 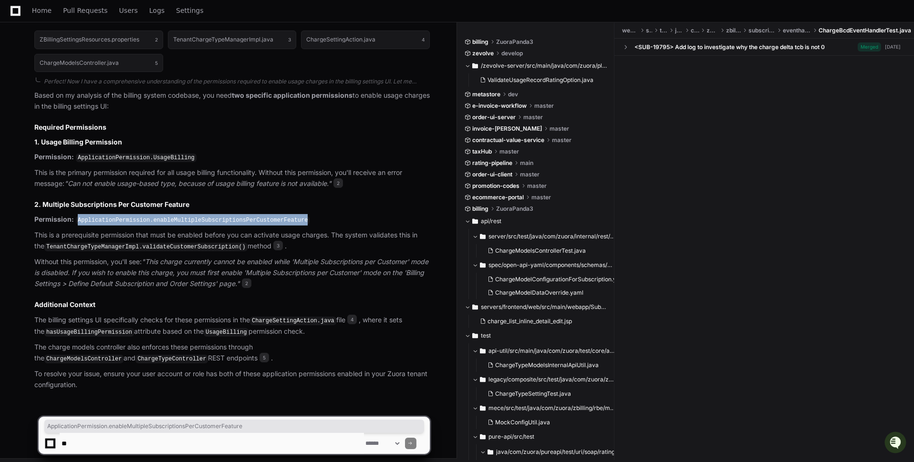 I want to click on span: Settings, so click(x=189, y=10).